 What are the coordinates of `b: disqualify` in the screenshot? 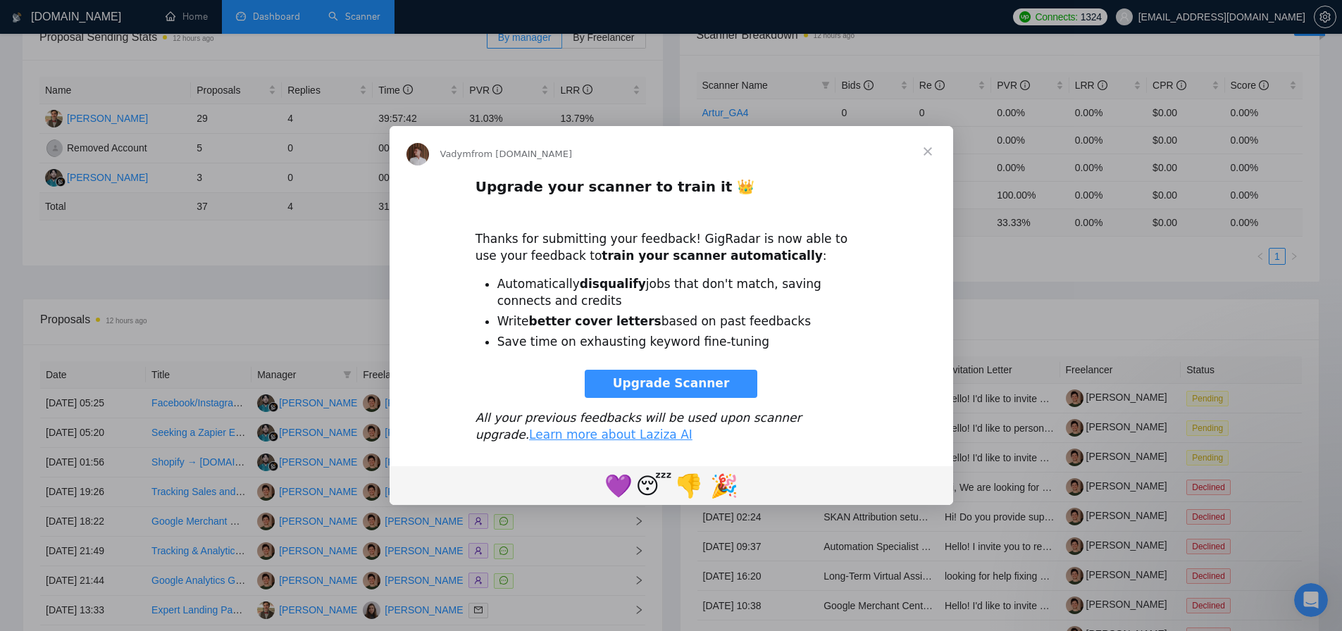 It's located at (613, 284).